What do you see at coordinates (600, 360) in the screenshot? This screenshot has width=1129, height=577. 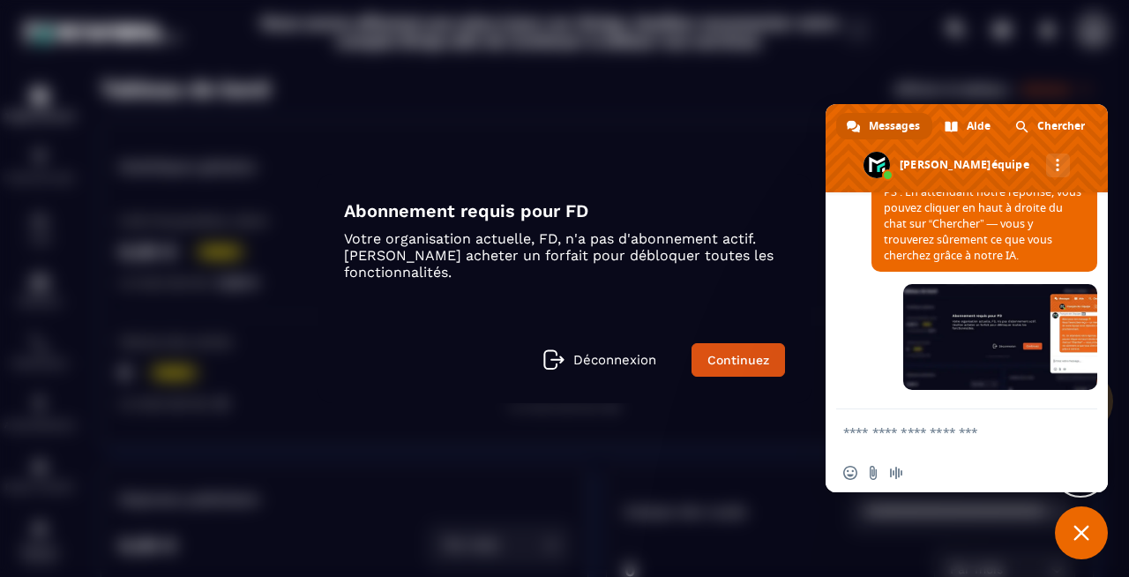 I see `a: Déconnexion` at bounding box center [600, 360].